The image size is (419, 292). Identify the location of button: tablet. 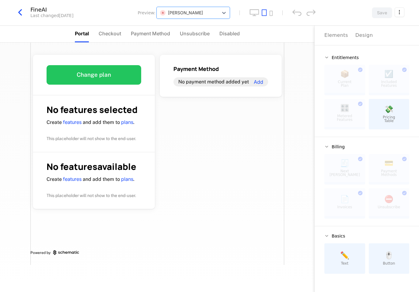
(264, 12).